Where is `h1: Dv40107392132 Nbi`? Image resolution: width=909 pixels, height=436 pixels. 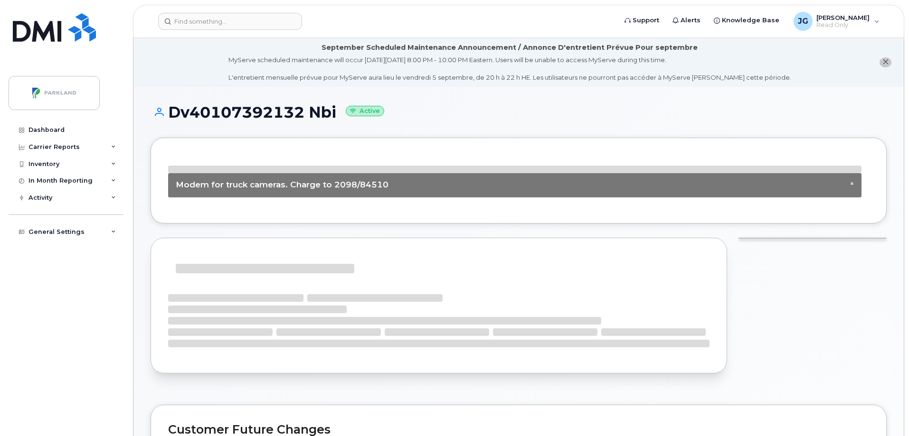
h1: Dv40107392132 Nbi is located at coordinates (518, 112).